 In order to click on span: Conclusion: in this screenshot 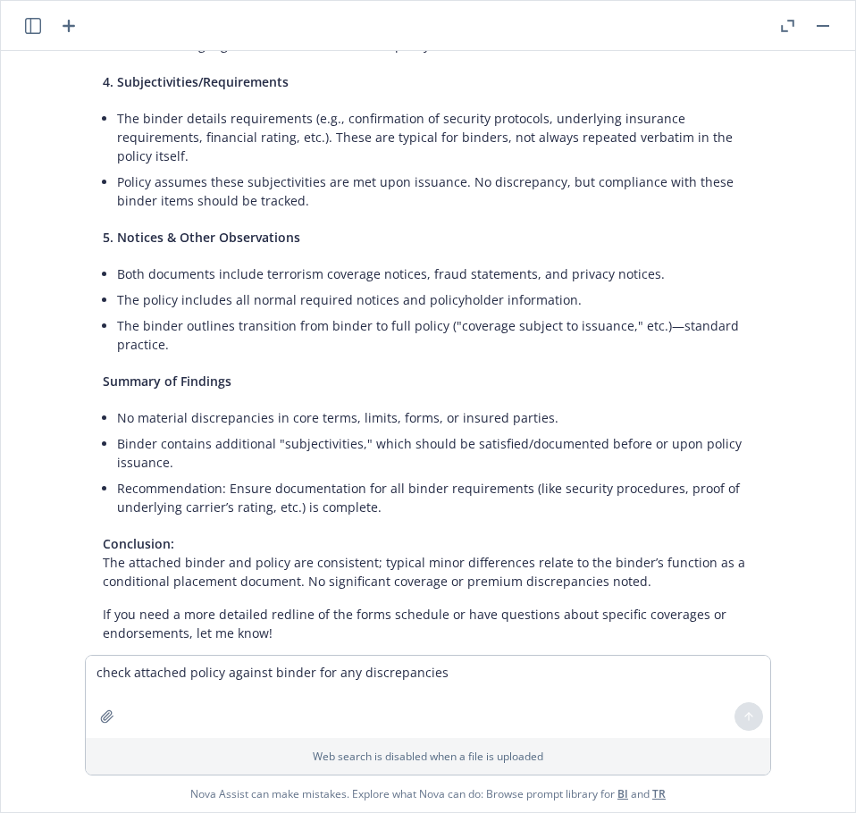, I will do `click(139, 544)`.